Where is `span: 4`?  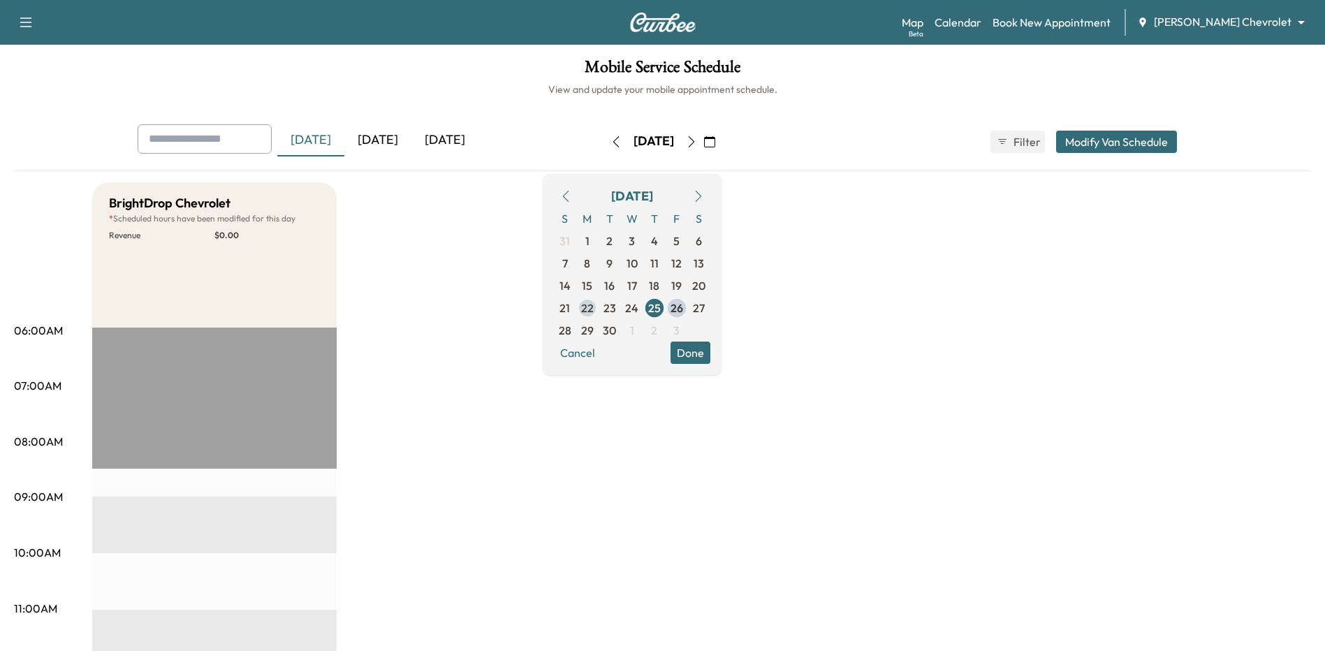
span: 4 is located at coordinates (655, 241).